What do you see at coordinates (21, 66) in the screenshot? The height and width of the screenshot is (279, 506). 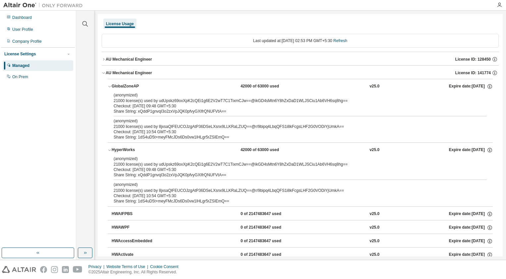 I see `div: Managed` at bounding box center [21, 66].